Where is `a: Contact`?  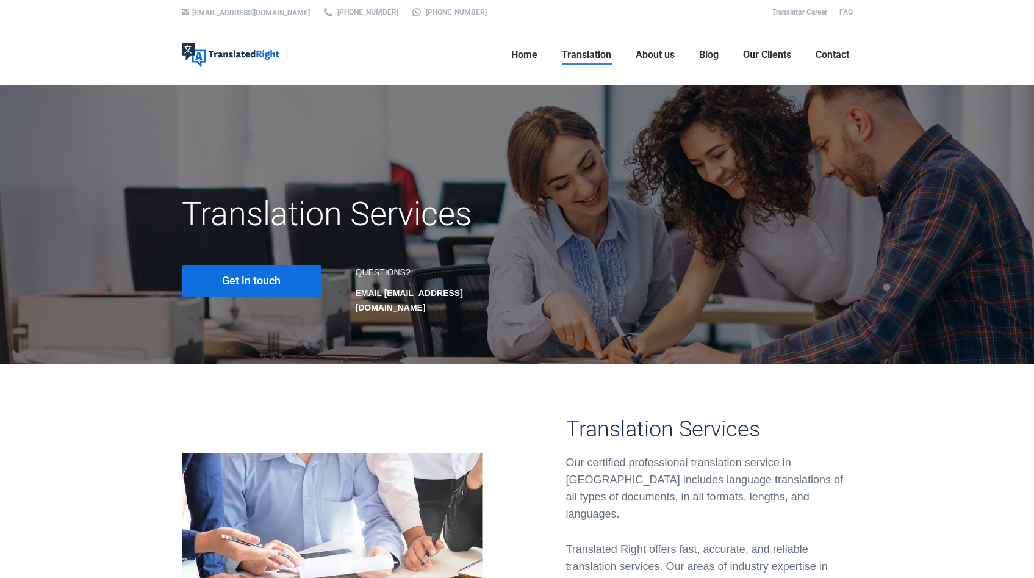 a: Contact is located at coordinates (832, 55).